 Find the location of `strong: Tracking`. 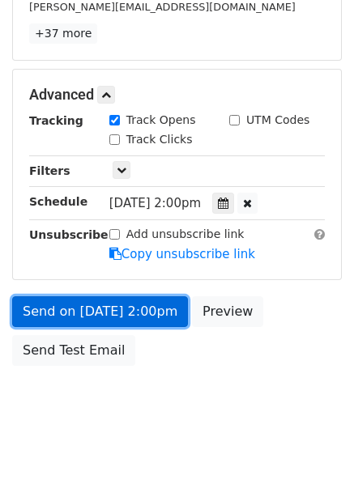

strong: Tracking is located at coordinates (56, 121).